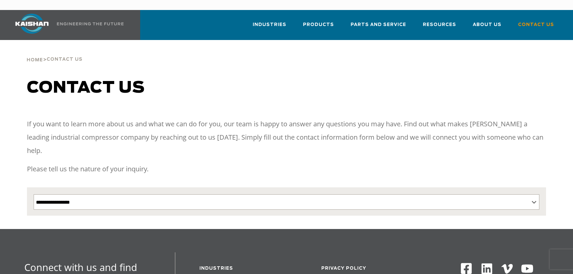 This screenshot has width=573, height=274. What do you see at coordinates (287, 169) in the screenshot?
I see `p: Please tell us the nature of your inquiry.` at bounding box center [287, 169].